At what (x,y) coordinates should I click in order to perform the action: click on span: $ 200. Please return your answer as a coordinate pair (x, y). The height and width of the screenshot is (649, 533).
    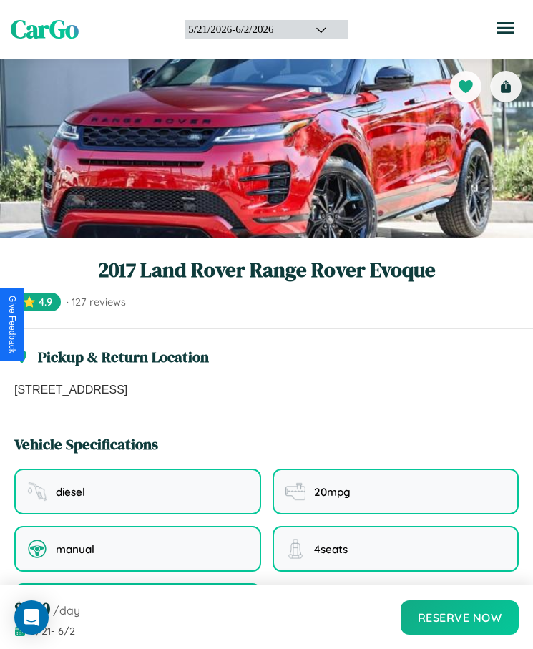
    Looking at the image, I should click on (32, 608).